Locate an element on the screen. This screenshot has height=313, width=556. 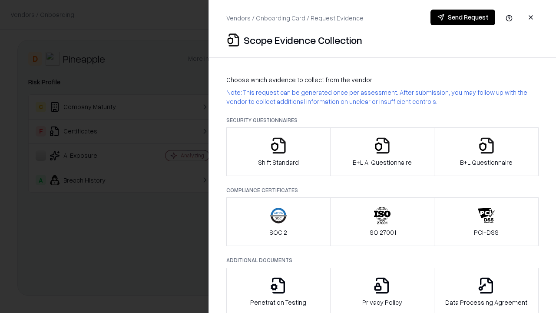
p: Compliance Certificates is located at coordinates (383, 190).